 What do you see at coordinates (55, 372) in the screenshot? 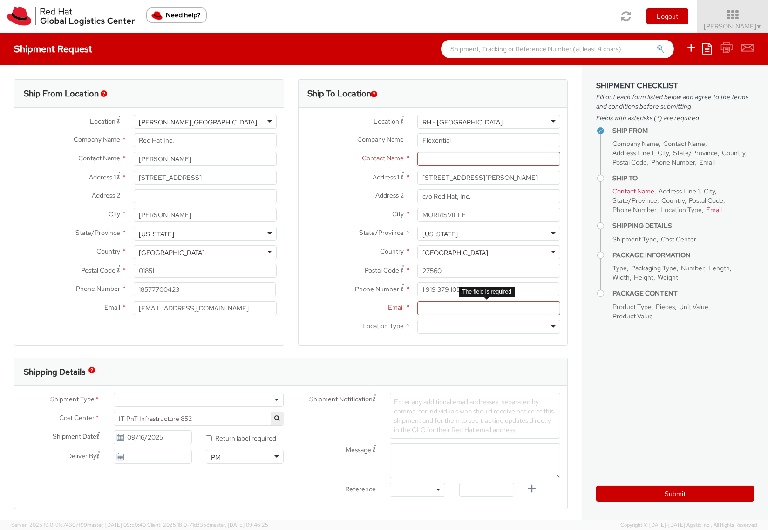
I see `h3: Shipping Details` at bounding box center [55, 372].